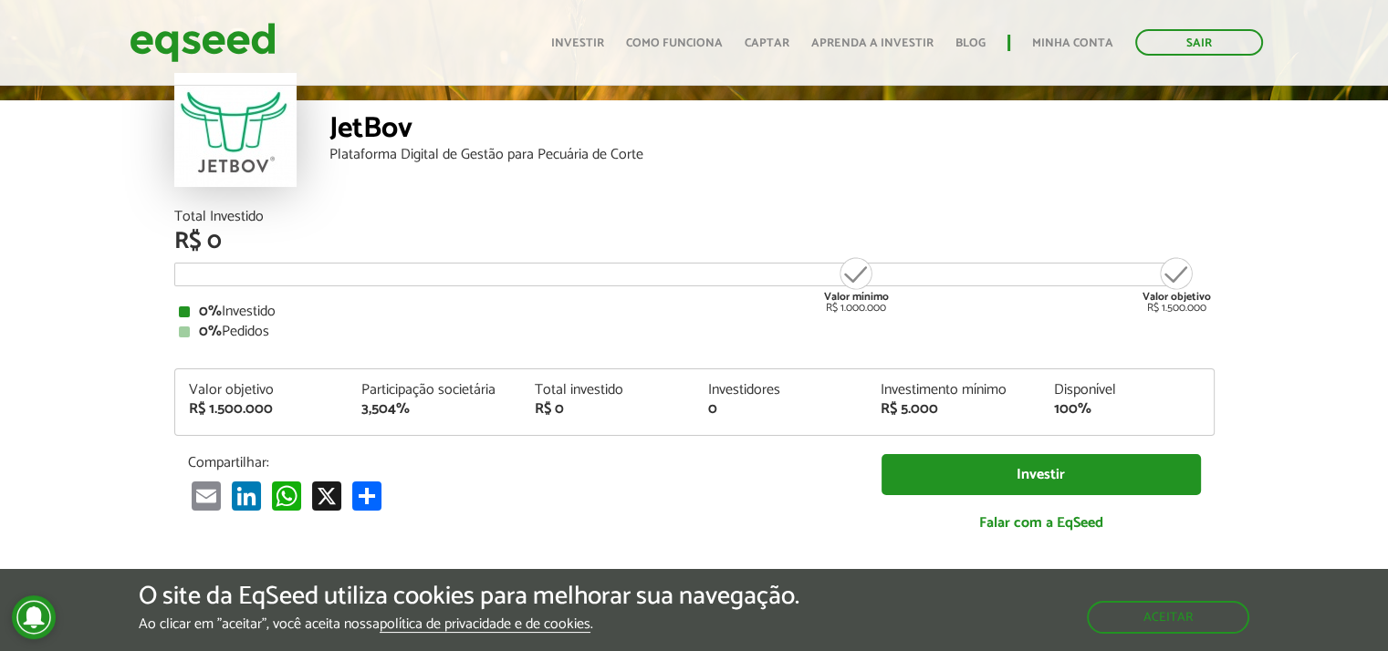 Image resolution: width=1388 pixels, height=651 pixels. Describe the element at coordinates (953, 390) in the screenshot. I see `div: Investimento mínimo` at that location.